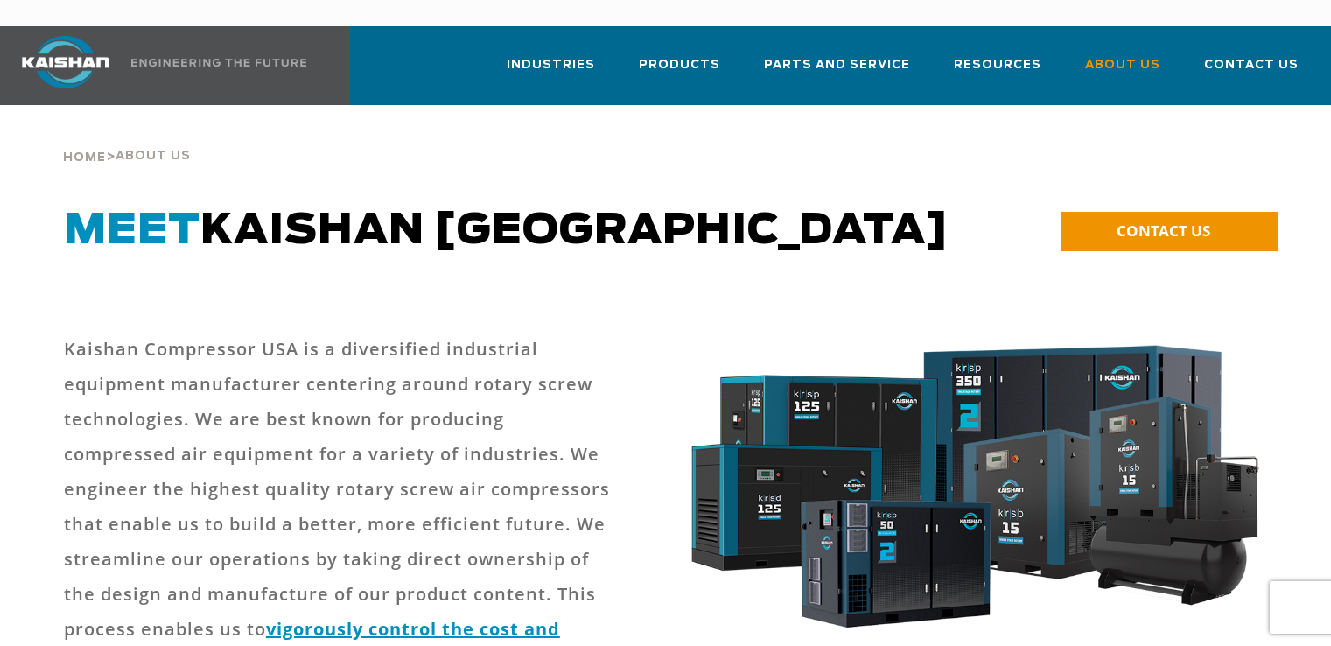  Describe the element at coordinates (998, 65) in the screenshot. I see `span: Resources` at that location.